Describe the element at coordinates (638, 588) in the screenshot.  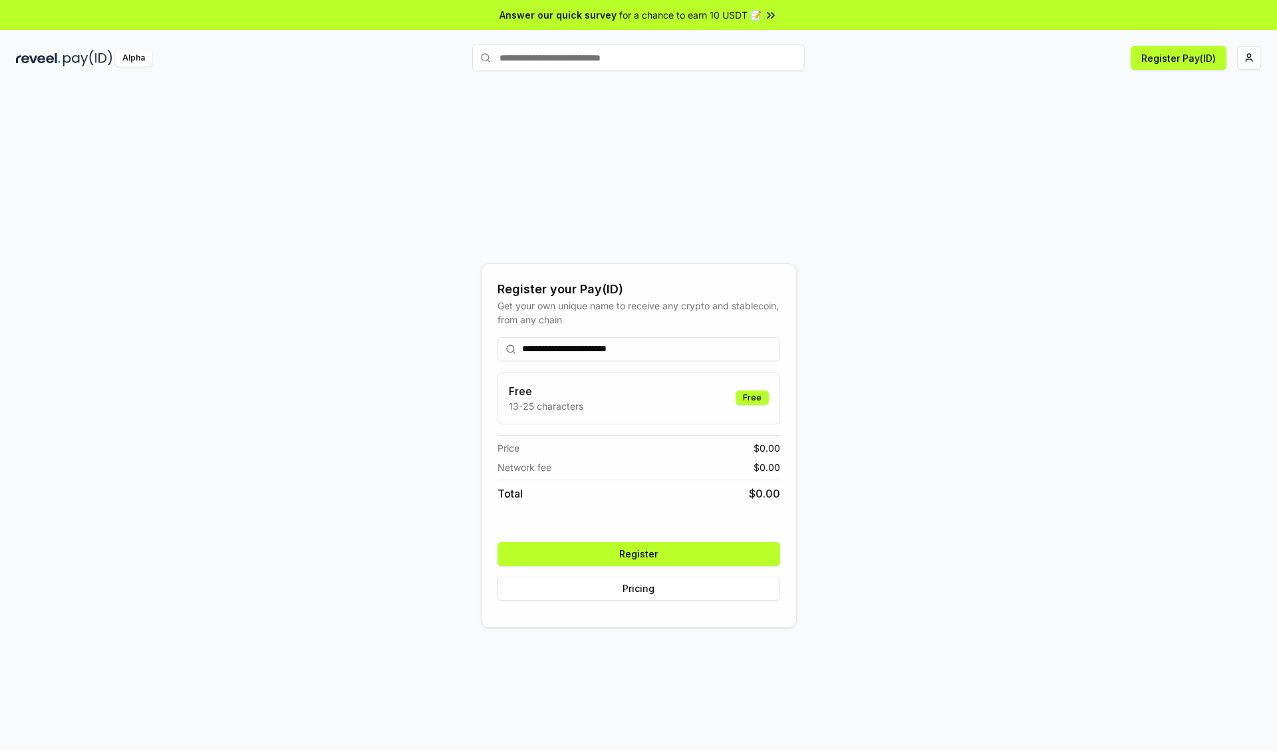
I see `button: Pricing` at that location.